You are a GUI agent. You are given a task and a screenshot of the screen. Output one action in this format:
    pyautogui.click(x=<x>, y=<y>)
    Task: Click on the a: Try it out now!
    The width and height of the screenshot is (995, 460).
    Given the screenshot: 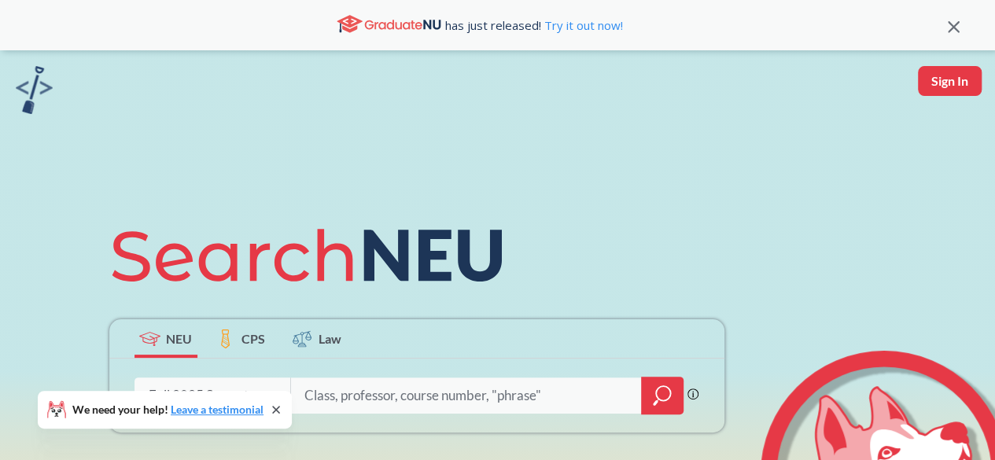 What is the action you would take?
    pyautogui.click(x=582, y=25)
    